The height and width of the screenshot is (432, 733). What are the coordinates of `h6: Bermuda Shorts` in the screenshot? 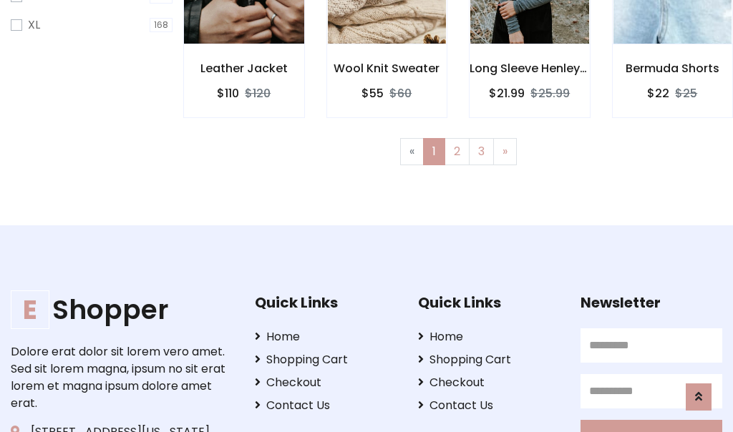 It's located at (673, 68).